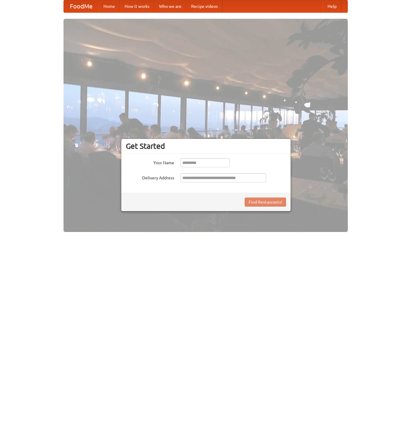 The width and height of the screenshot is (411, 428). What do you see at coordinates (204, 6) in the screenshot?
I see `a: Recipe videos` at bounding box center [204, 6].